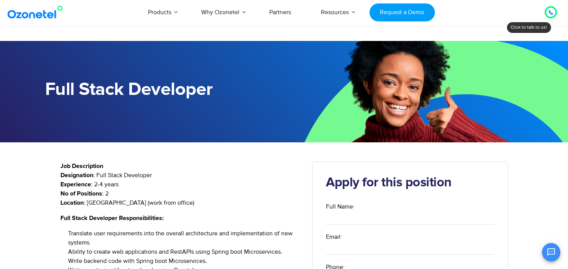 The width and height of the screenshot is (568, 269). Describe the element at coordinates (82, 166) in the screenshot. I see `strong: Job Description` at that location.